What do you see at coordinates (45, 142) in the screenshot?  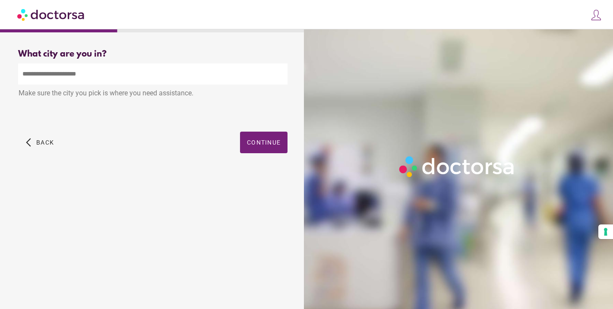 I see `span: Back` at bounding box center [45, 142].